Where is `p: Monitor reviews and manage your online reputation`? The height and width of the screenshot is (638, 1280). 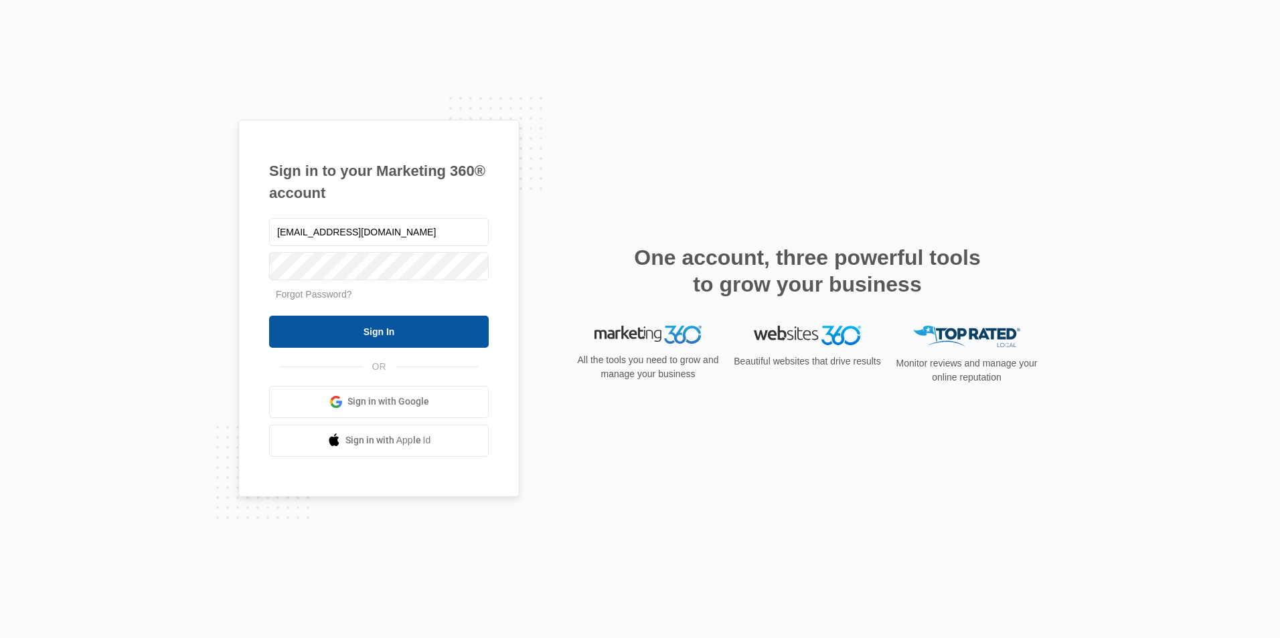 p: Monitor reviews and manage your online reputation is located at coordinates (966, 371).